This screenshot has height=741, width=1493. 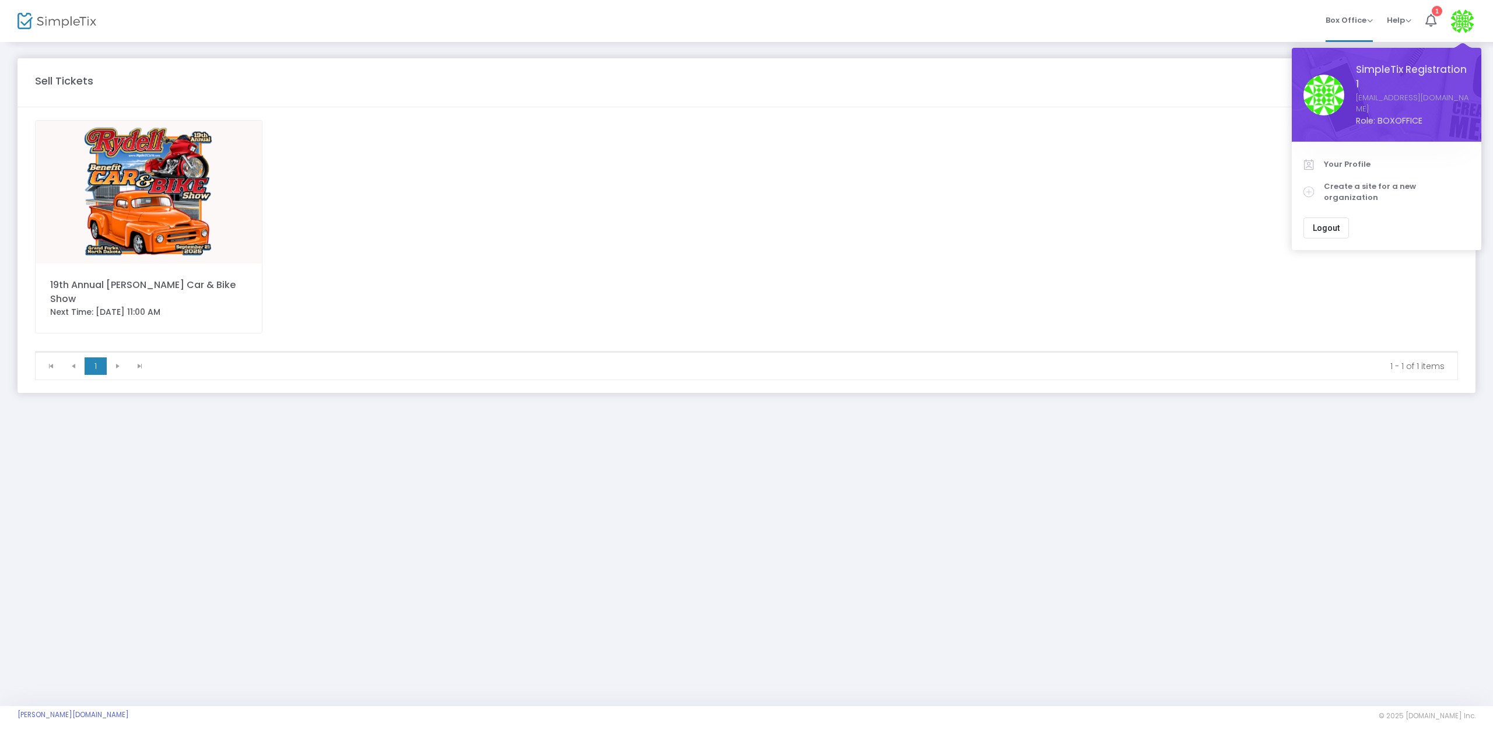 I want to click on span: Your Profile, so click(x=1397, y=164).